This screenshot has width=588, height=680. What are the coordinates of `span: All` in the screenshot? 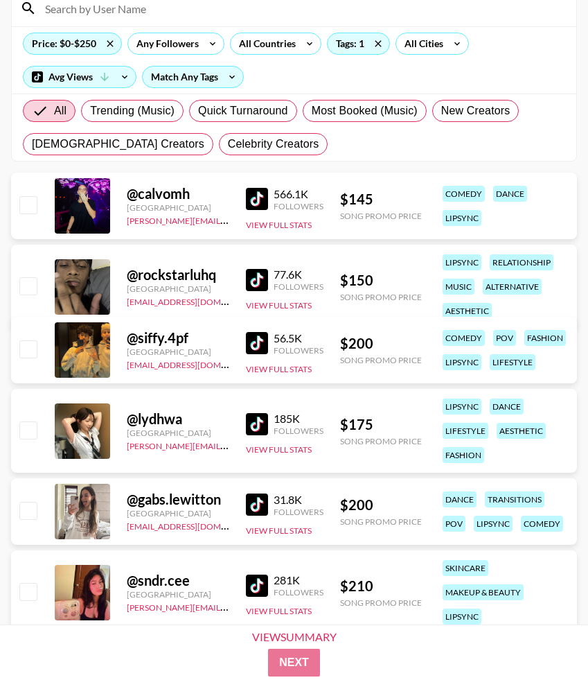 It's located at (60, 111).